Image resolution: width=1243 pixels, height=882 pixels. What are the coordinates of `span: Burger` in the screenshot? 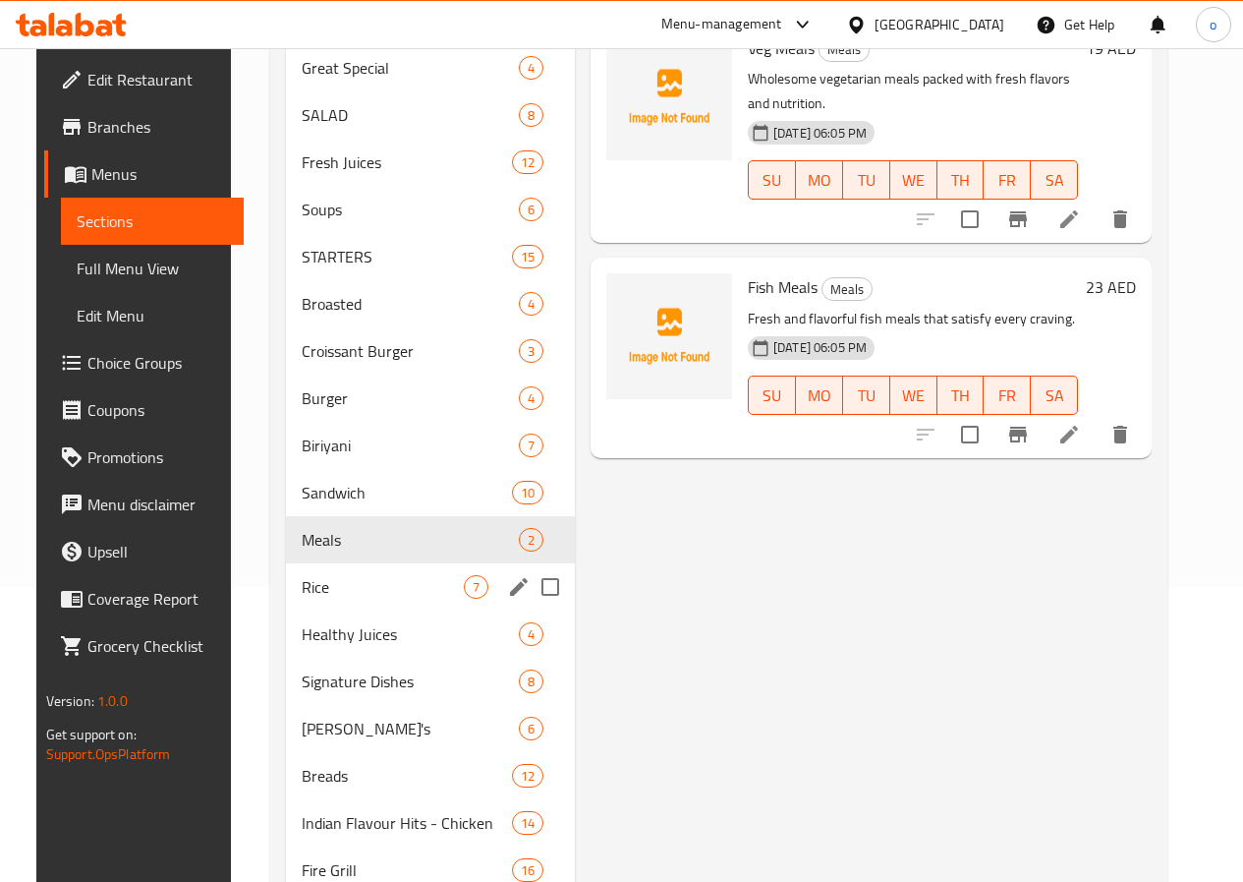 It's located at (410, 398).